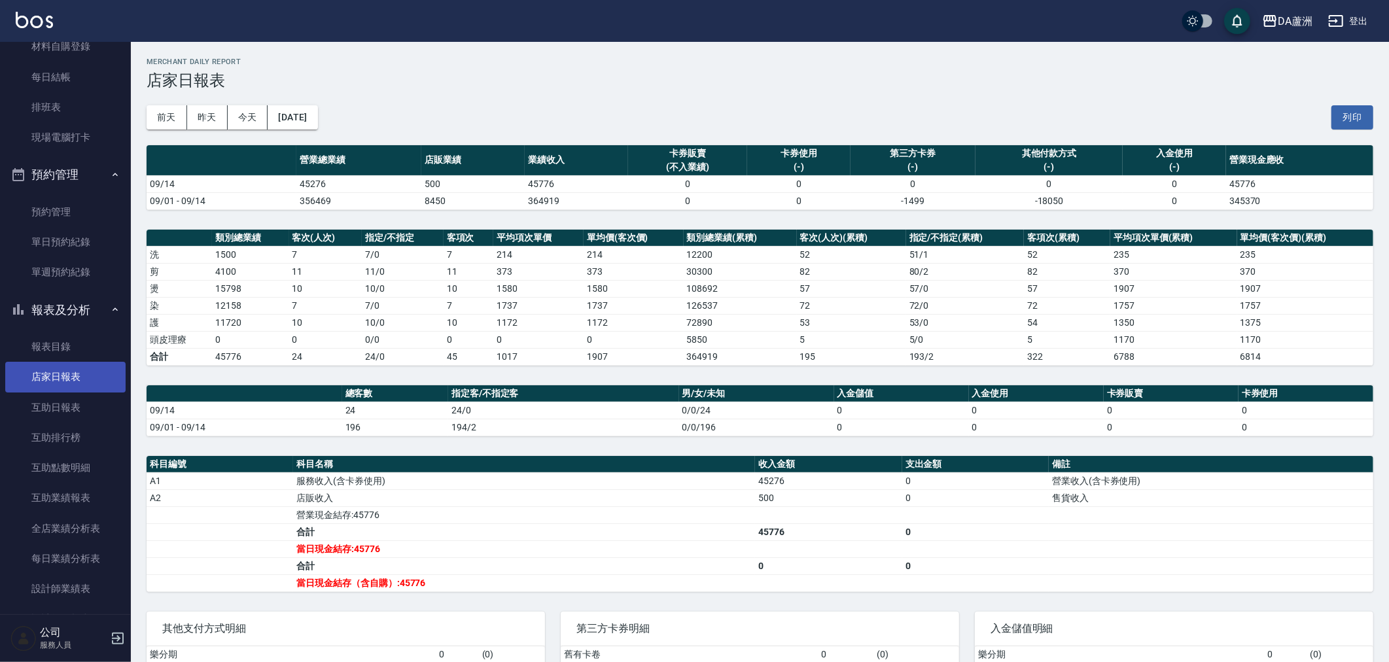 The width and height of the screenshot is (1389, 662). What do you see at coordinates (250, 323) in the screenshot?
I see `td: 11720` at bounding box center [250, 323].